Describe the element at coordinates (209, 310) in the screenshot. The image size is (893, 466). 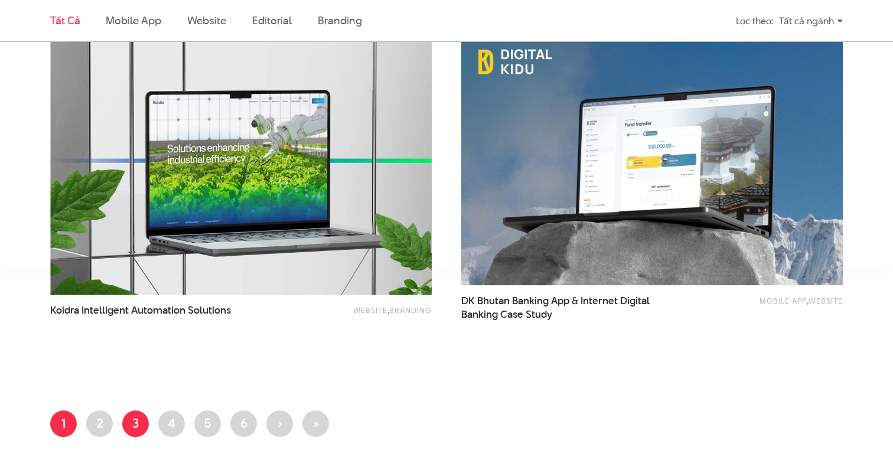
I see `span: Solutions` at that location.